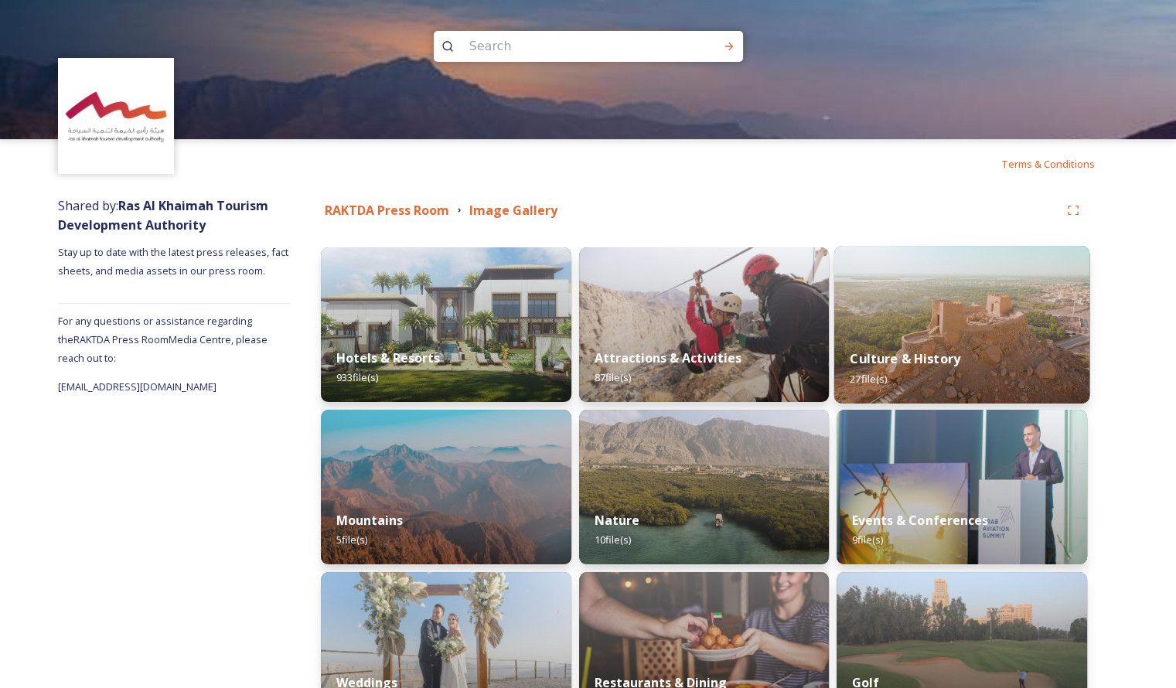  Describe the element at coordinates (162, 339) in the screenshot. I see `span: For any questions or assistance regarding the RAKTDA Press Room Media Centre, please reach out to:` at that location.